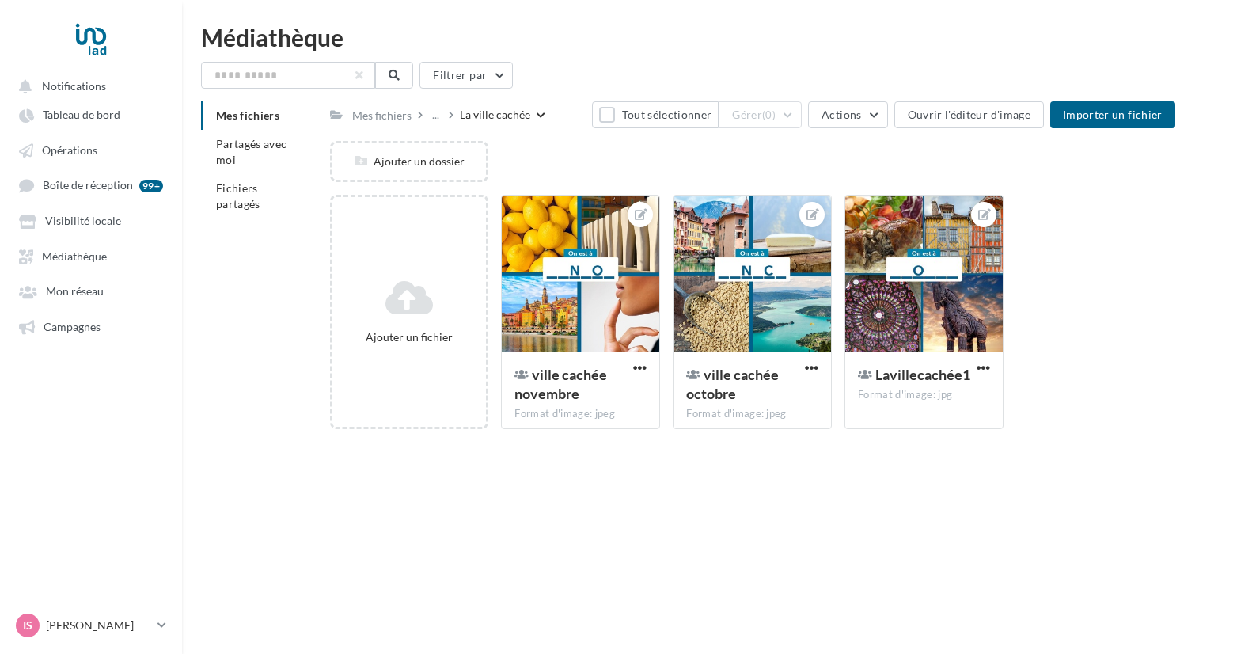  What do you see at coordinates (969, 115) in the screenshot?
I see `button: Ouvrir l'éditeur d'image` at bounding box center [969, 115].